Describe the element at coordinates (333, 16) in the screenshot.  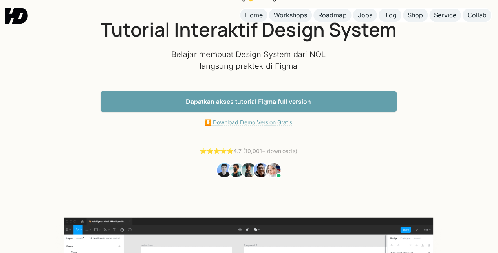
I see `a: Roadmap` at that location.